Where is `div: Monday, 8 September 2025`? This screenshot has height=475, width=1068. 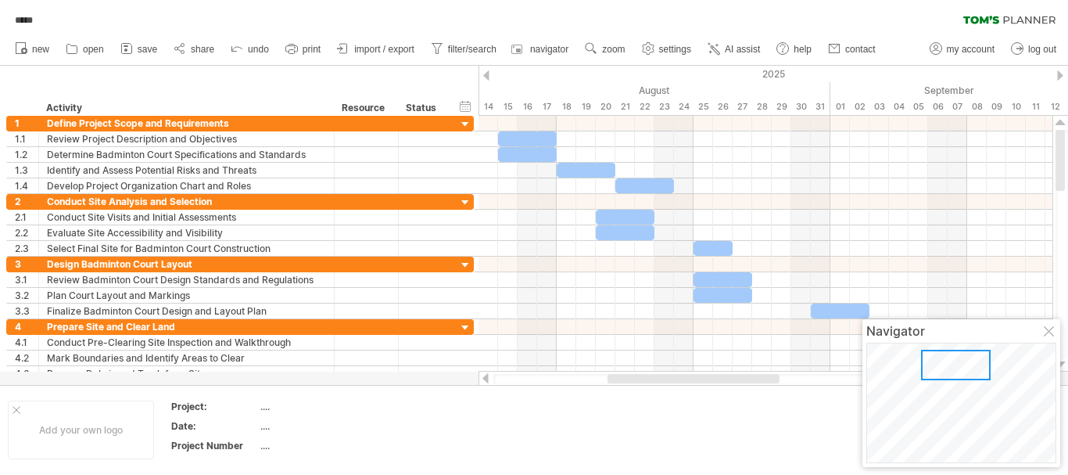 div: Monday, 8 September 2025 is located at coordinates (977, 106).